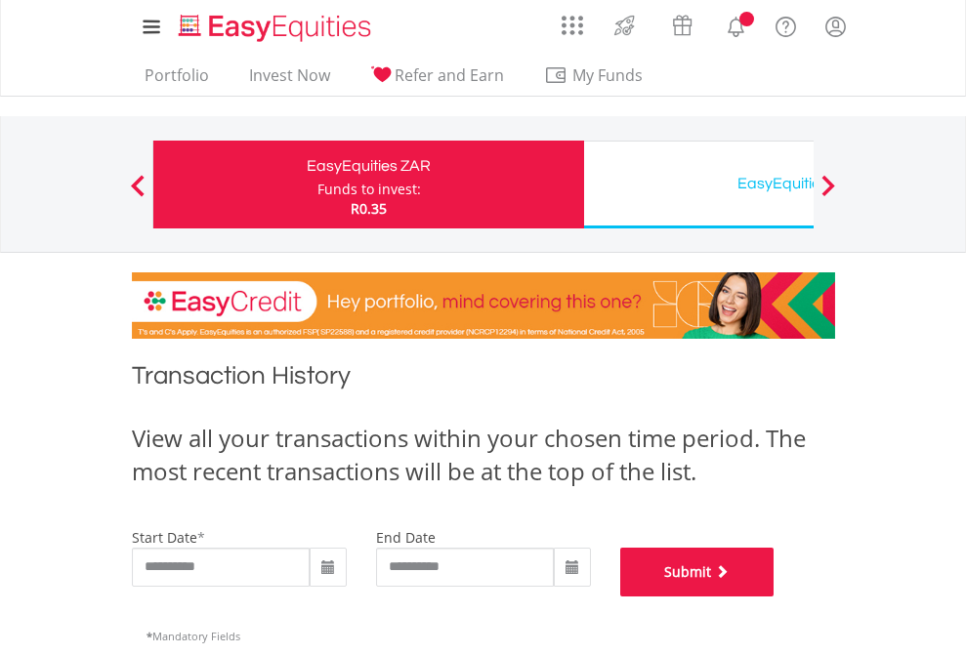 The width and height of the screenshot is (966, 655). Describe the element at coordinates (405, 537) in the screenshot. I see `label: end date` at that location.